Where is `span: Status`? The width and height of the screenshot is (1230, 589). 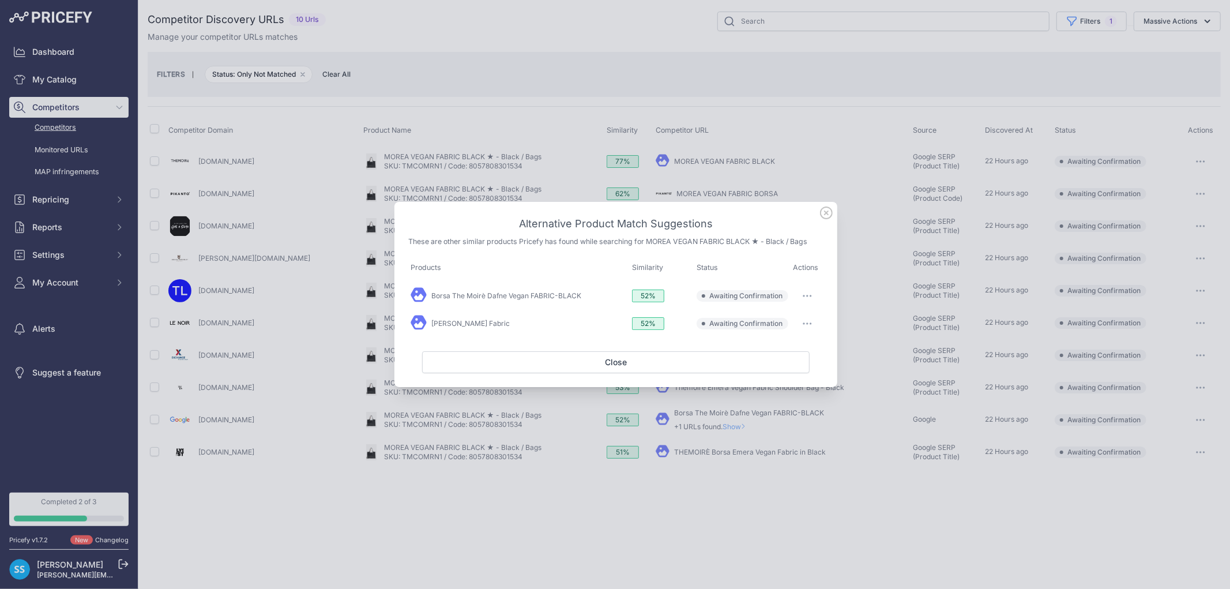 span: Status is located at coordinates (707, 267).